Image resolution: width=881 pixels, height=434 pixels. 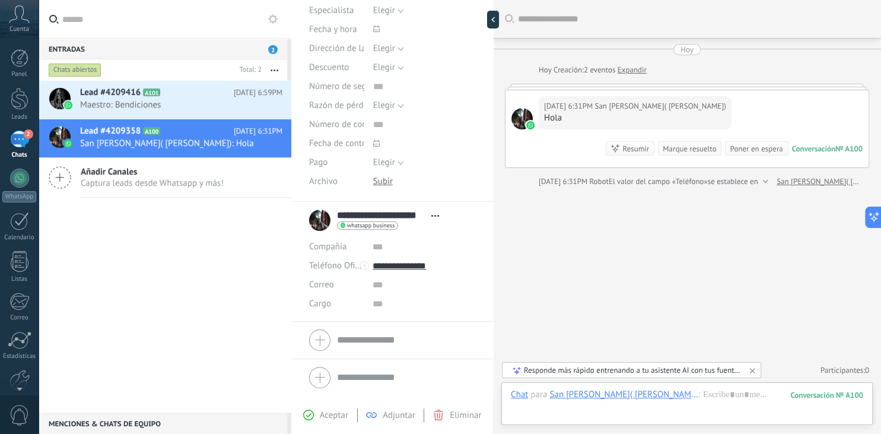 What do you see at coordinates (849, 148) in the screenshot?
I see `div: № A100` at bounding box center [849, 148].